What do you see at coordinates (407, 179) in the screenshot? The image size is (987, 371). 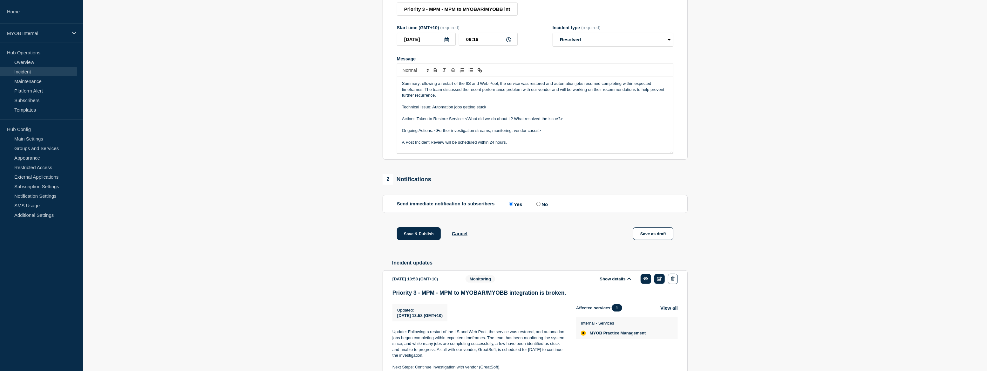 I see `div: Notifications` at bounding box center [407, 179].